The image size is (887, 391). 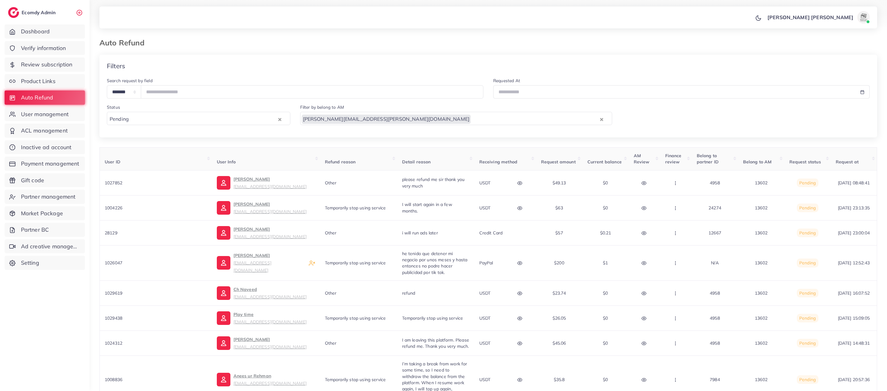 What do you see at coordinates (113, 208) in the screenshot?
I see `span: 1004226` at bounding box center [113, 208].